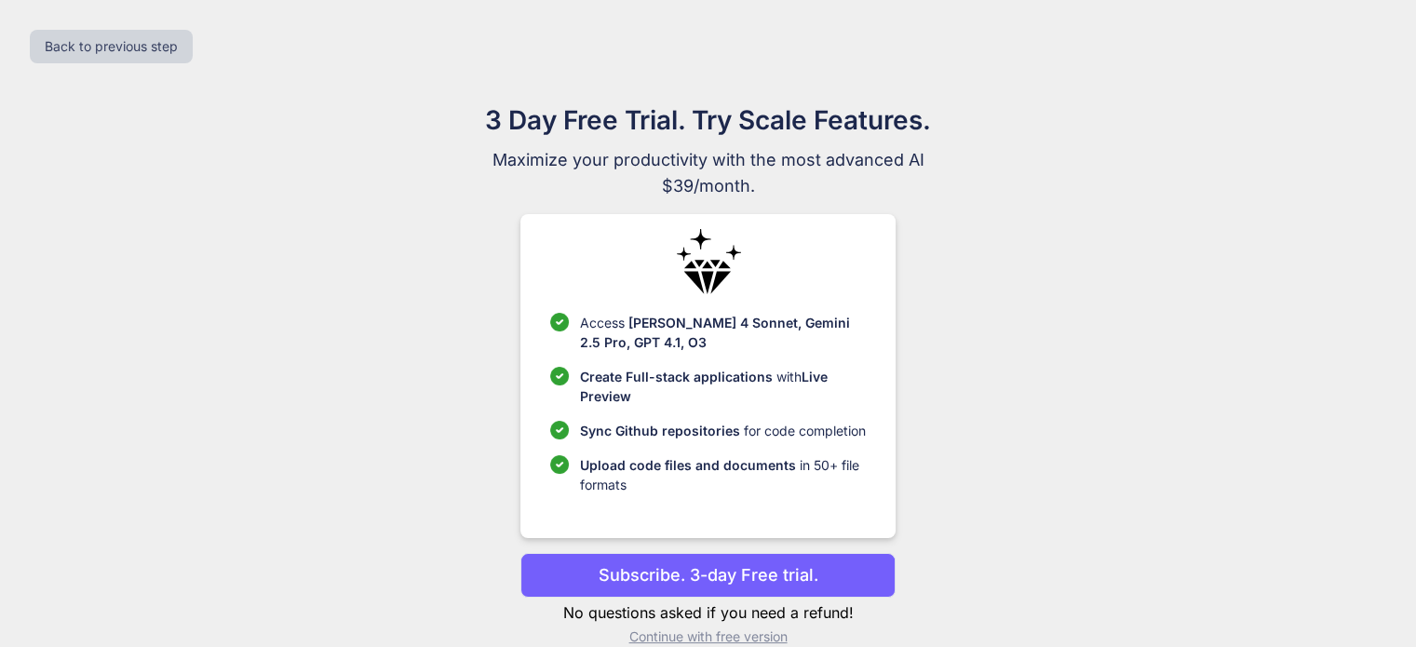  I want to click on h1: 3 Day Free Trial. Try Scale Features., so click(708, 120).